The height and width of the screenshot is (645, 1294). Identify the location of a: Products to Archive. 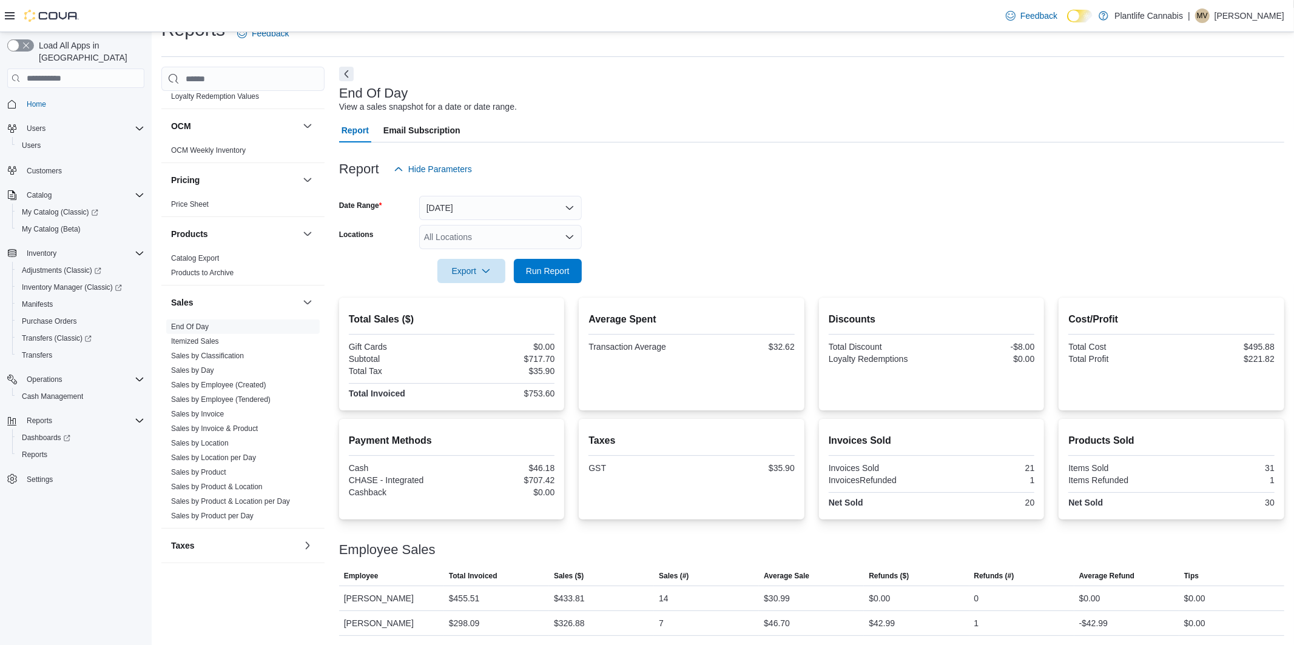
(202, 273).